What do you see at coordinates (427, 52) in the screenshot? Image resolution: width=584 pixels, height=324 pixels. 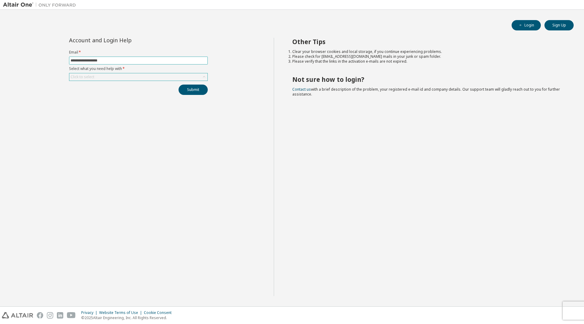 I see `li: Clear your browser cookies and local storage, if you continue experiencing problems.` at bounding box center [427, 52].